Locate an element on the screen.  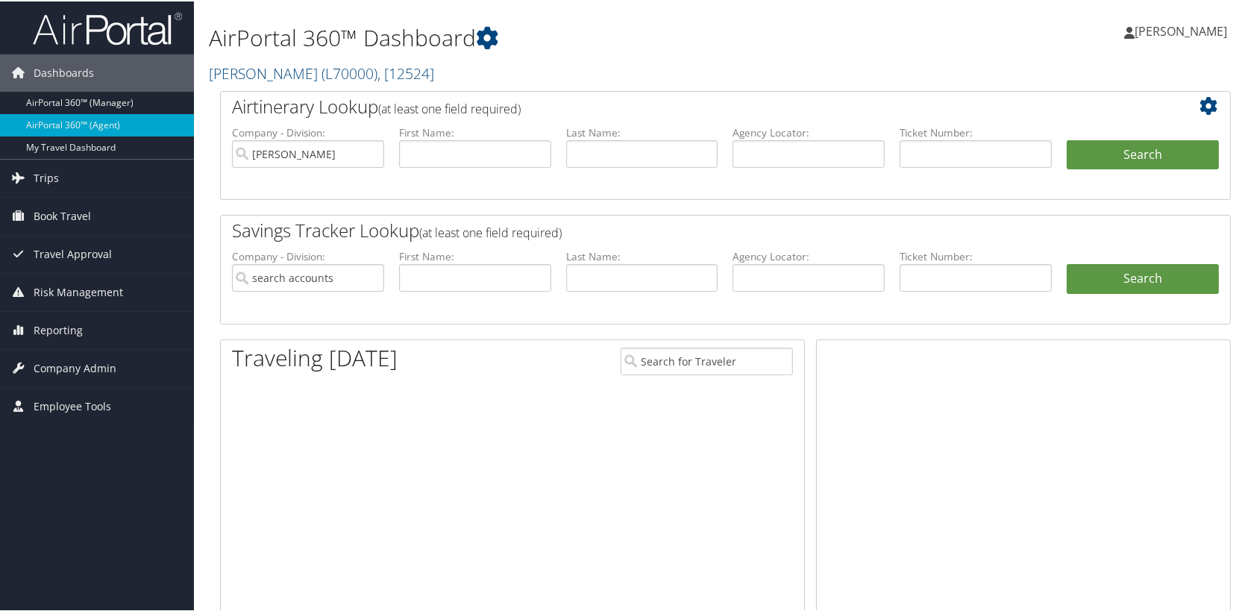
h1: AirPortal 360™ Dashboard is located at coordinates (553, 37).